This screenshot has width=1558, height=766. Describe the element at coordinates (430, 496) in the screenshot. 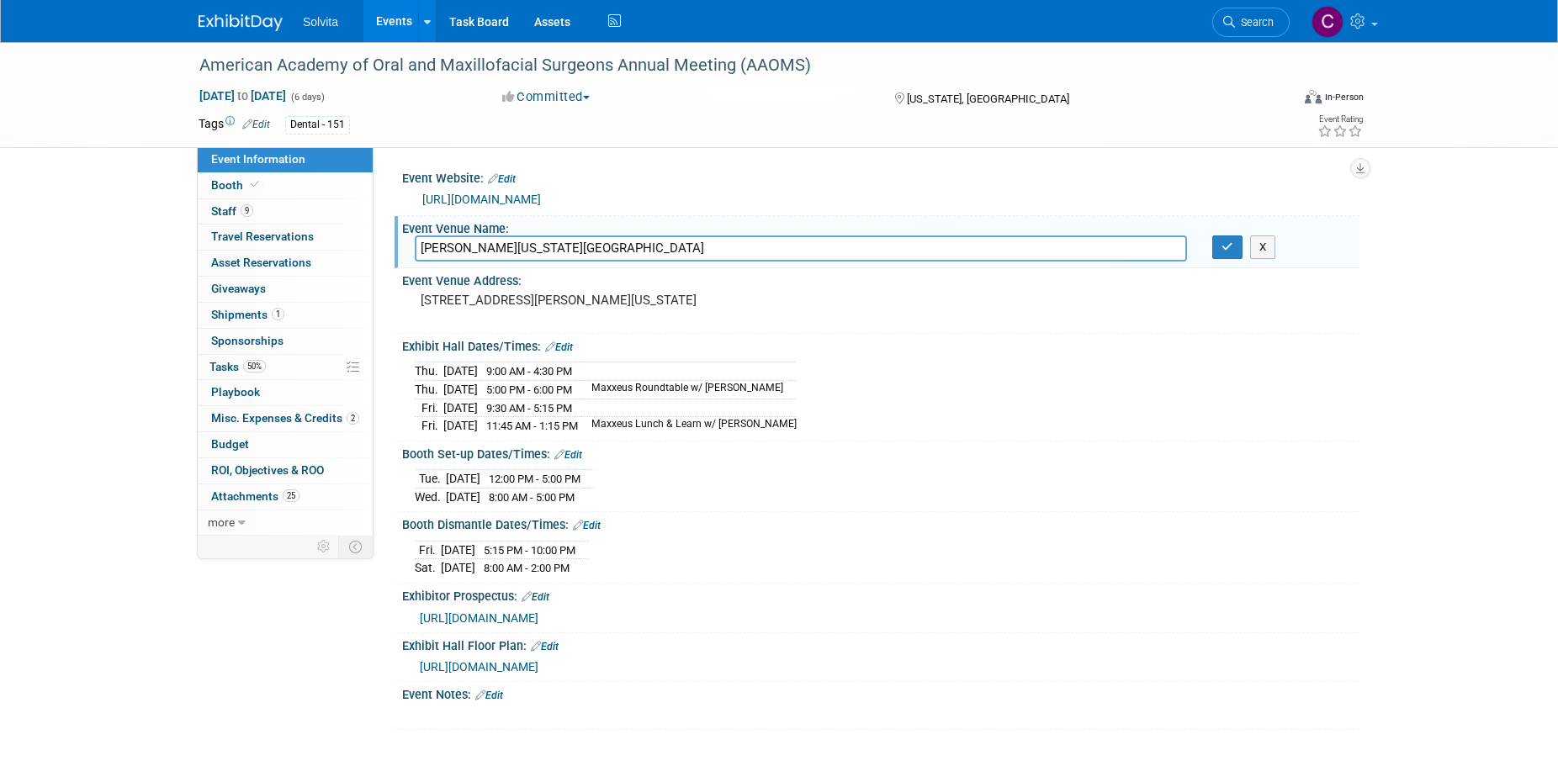

I see `td: Wed.` at that location.